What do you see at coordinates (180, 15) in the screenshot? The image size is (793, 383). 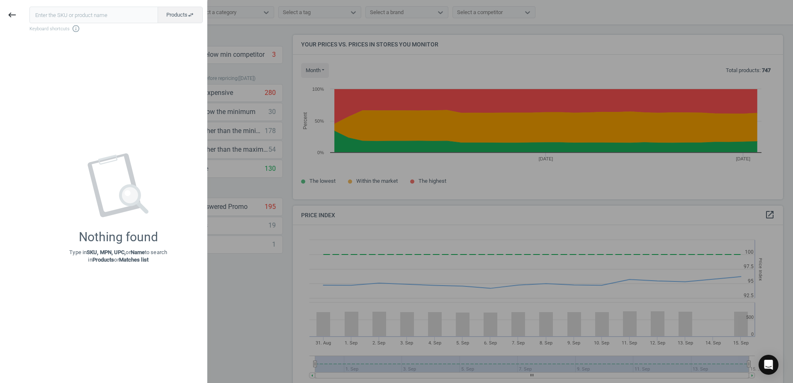 I see `span: Products` at bounding box center [180, 15].